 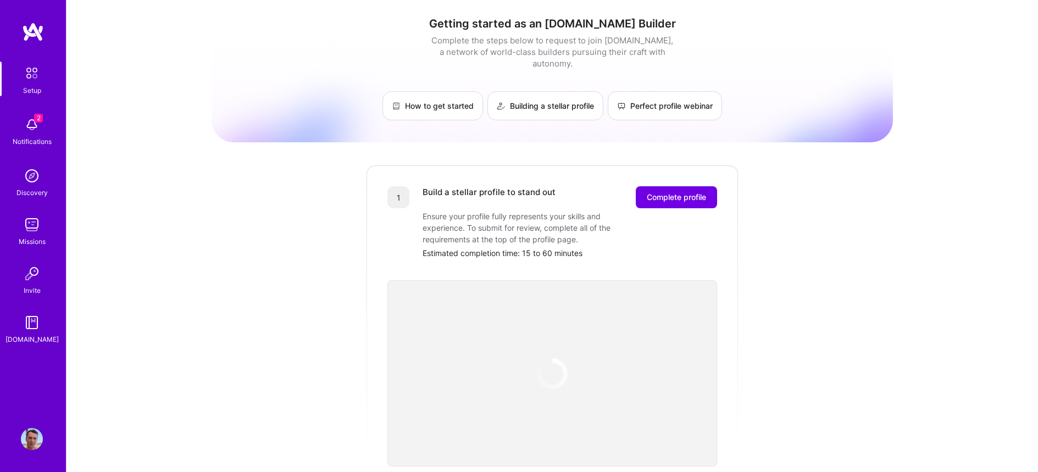 I want to click on img: loading, so click(x=552, y=374).